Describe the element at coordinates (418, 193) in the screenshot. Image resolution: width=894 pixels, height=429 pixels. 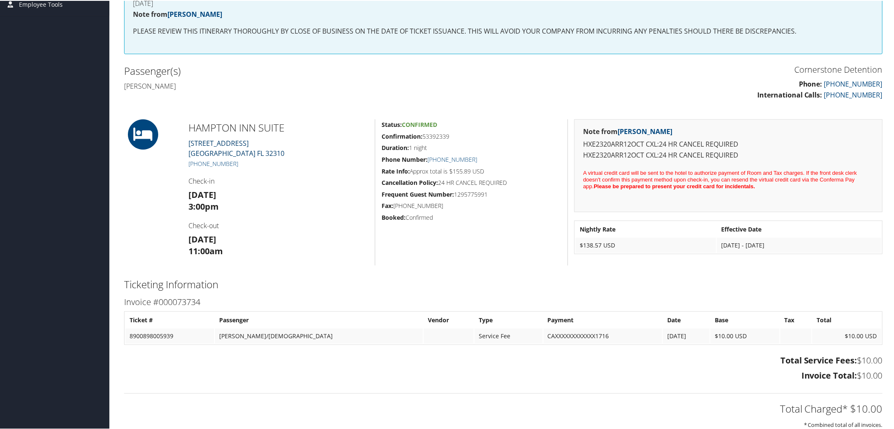
I see `strong: Frequent Guest Number:` at that location.